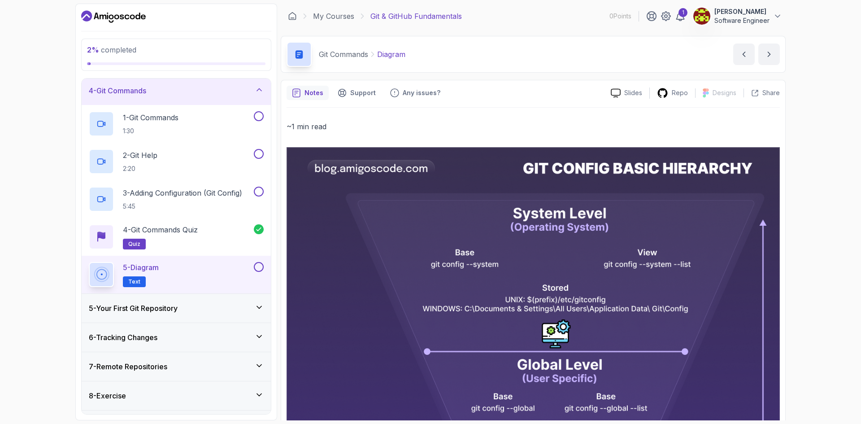  I want to click on span: Text, so click(134, 282).